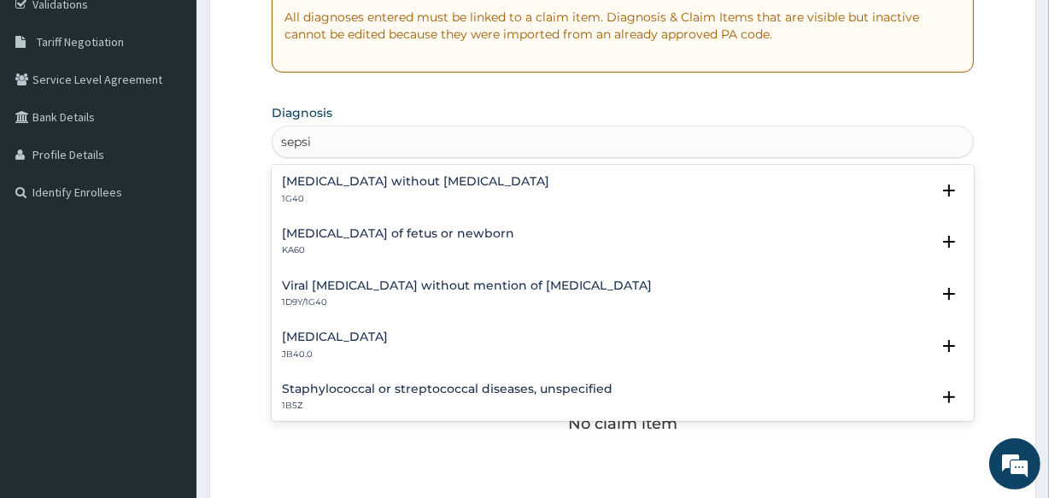 Image resolution: width=1049 pixels, height=498 pixels. I want to click on p: 1D9Y/1G40, so click(466, 302).